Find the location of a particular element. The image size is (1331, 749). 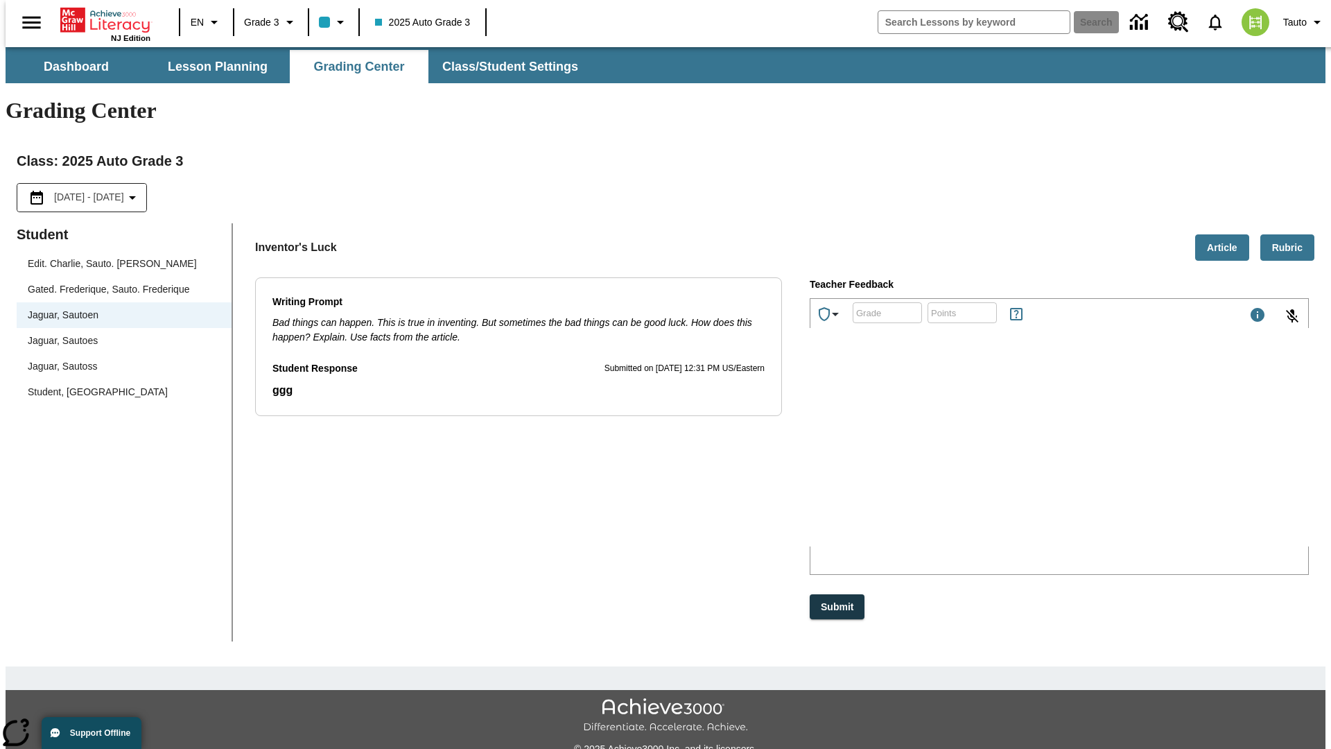

button: Click to activate and allow voice recognition is located at coordinates (1292, 316).